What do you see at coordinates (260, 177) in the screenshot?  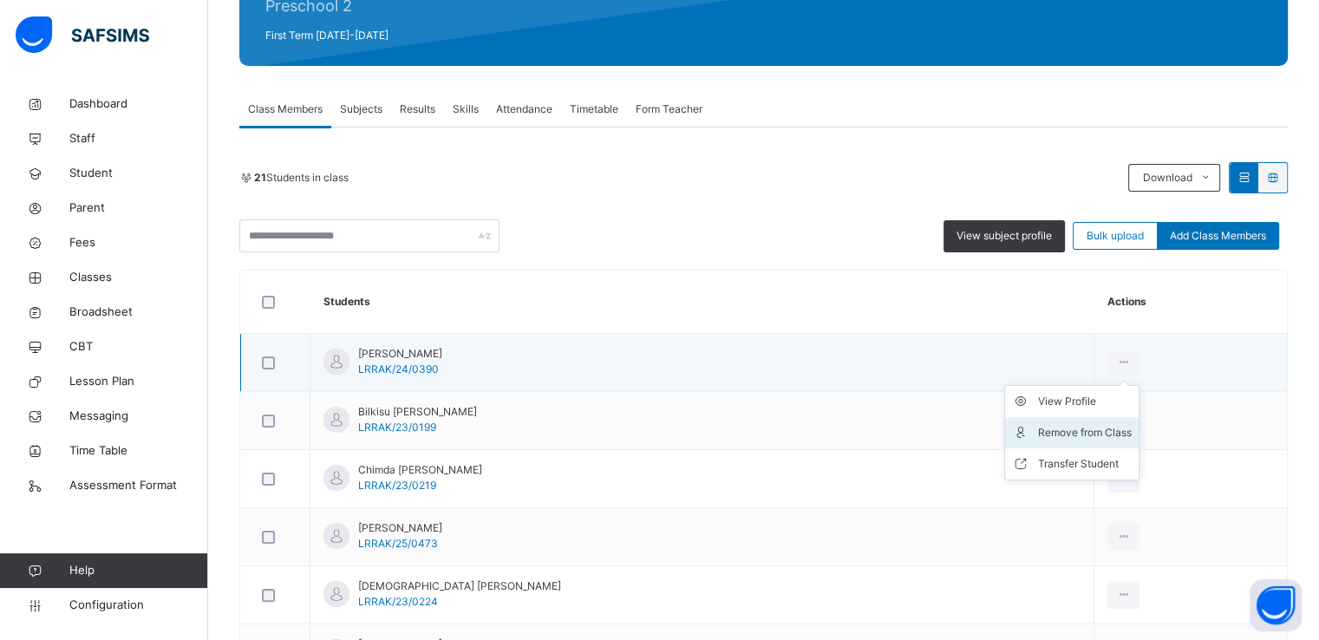 I see `b: 21` at bounding box center [260, 177].